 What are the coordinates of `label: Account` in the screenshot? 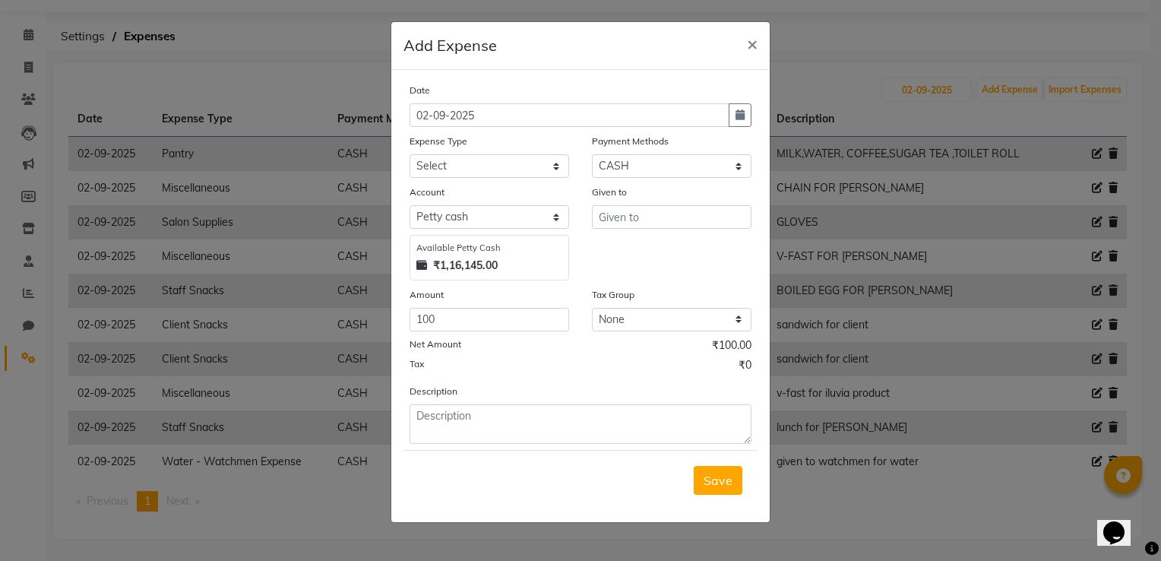 It's located at (427, 192).